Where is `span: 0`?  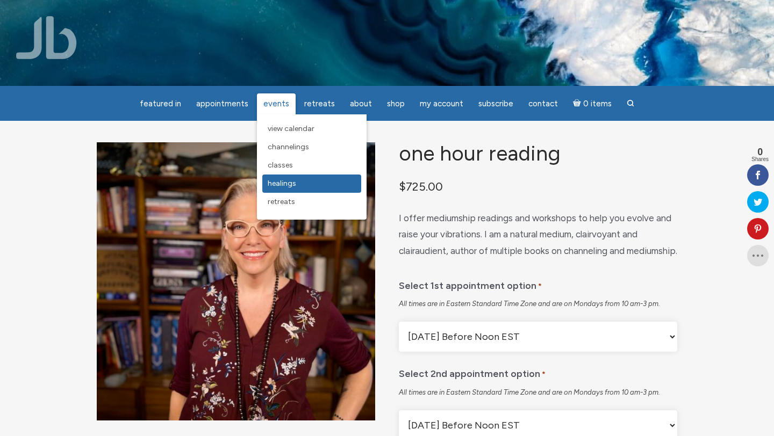 span: 0 is located at coordinates (760, 152).